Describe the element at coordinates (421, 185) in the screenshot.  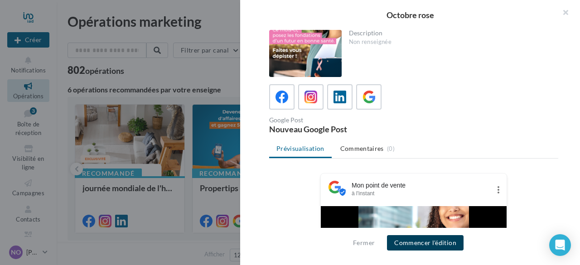
I see `div: Mon point de vente` at that location.